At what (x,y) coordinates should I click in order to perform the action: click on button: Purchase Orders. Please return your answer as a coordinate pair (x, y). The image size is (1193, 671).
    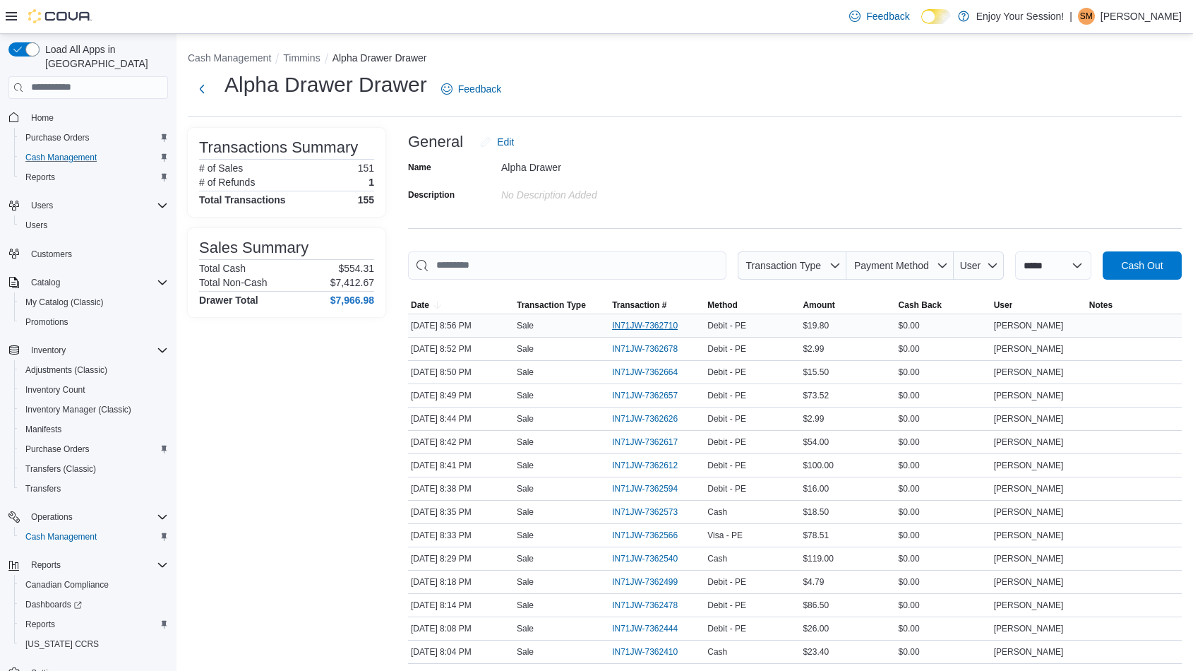
    Looking at the image, I should click on (94, 449).